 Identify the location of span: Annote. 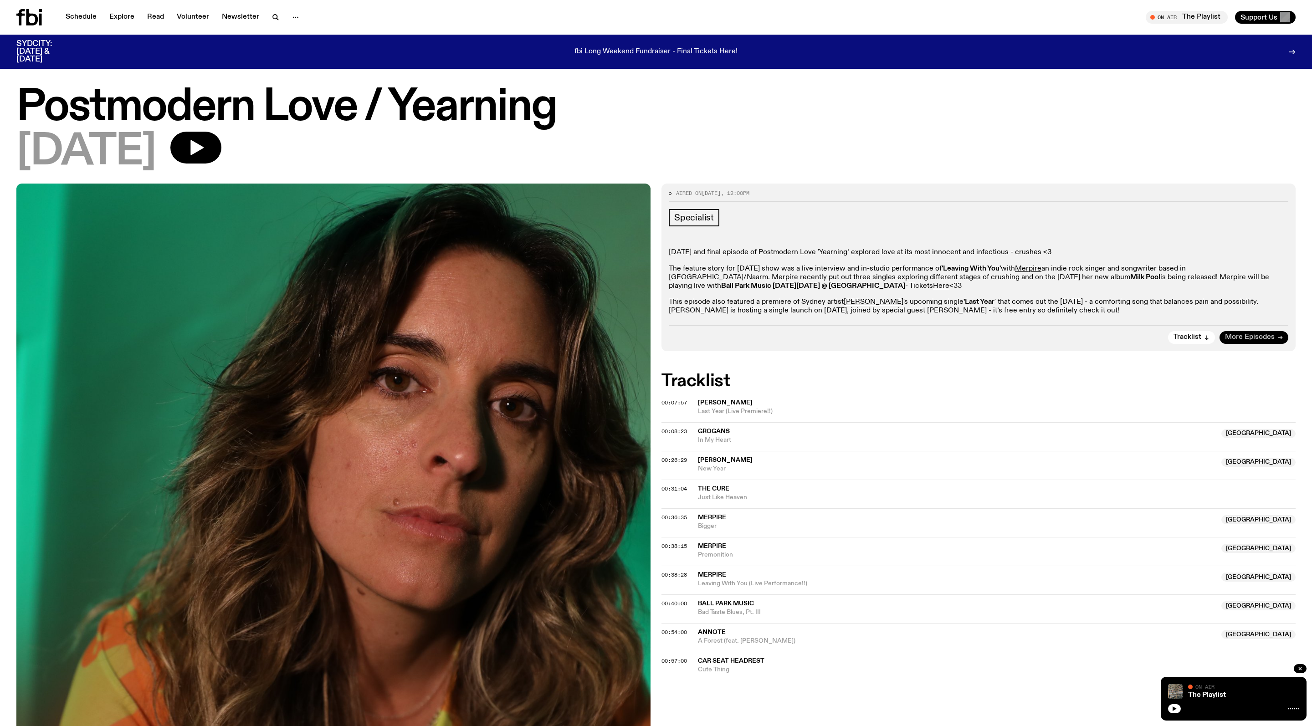
(712, 632).